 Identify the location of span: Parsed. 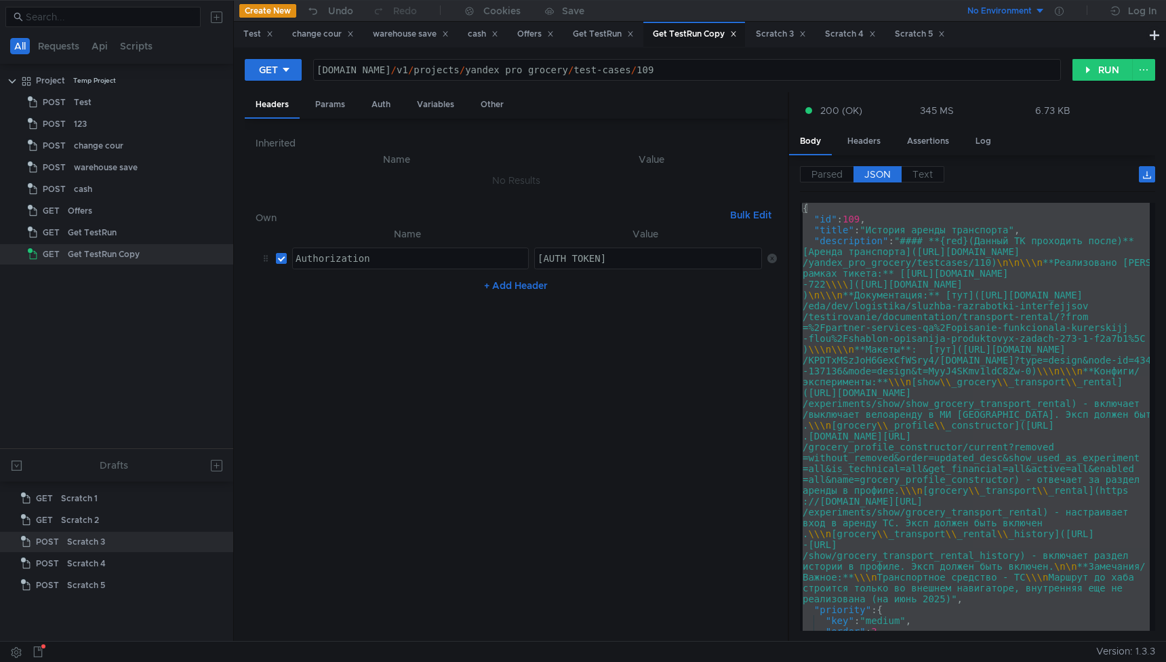
(827, 174).